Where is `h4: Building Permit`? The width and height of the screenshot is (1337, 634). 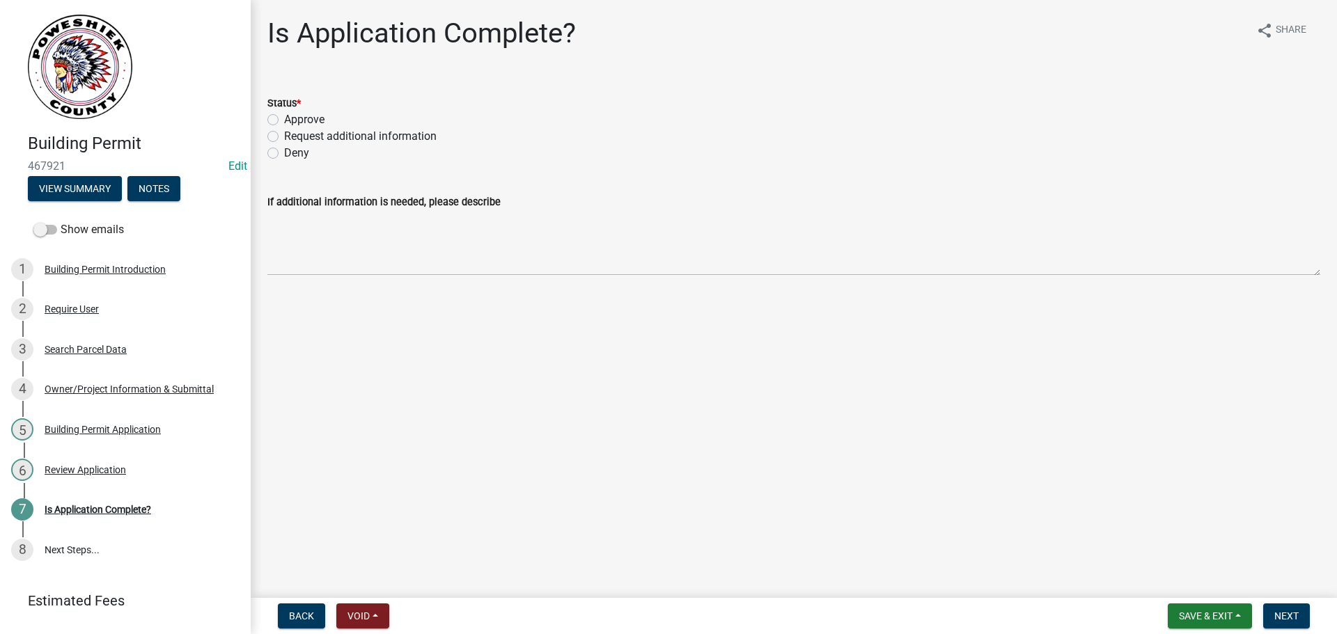
h4: Building Permit is located at coordinates (134, 143).